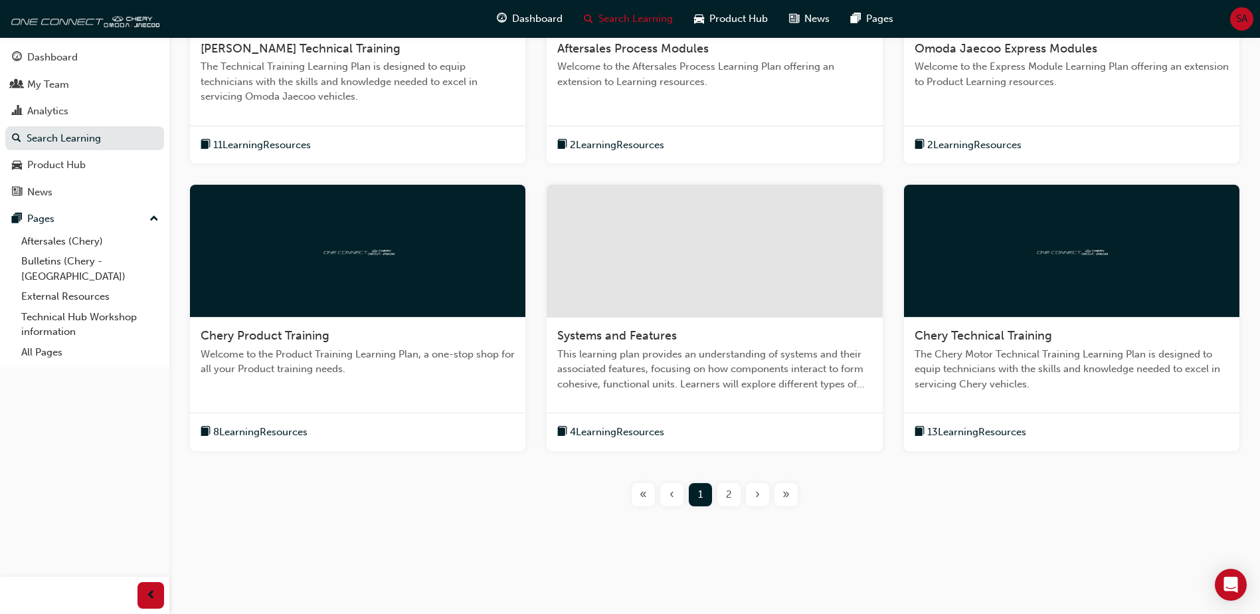 The height and width of the screenshot is (614, 1260). What do you see at coordinates (48, 111) in the screenshot?
I see `div: Analytics` at bounding box center [48, 111].